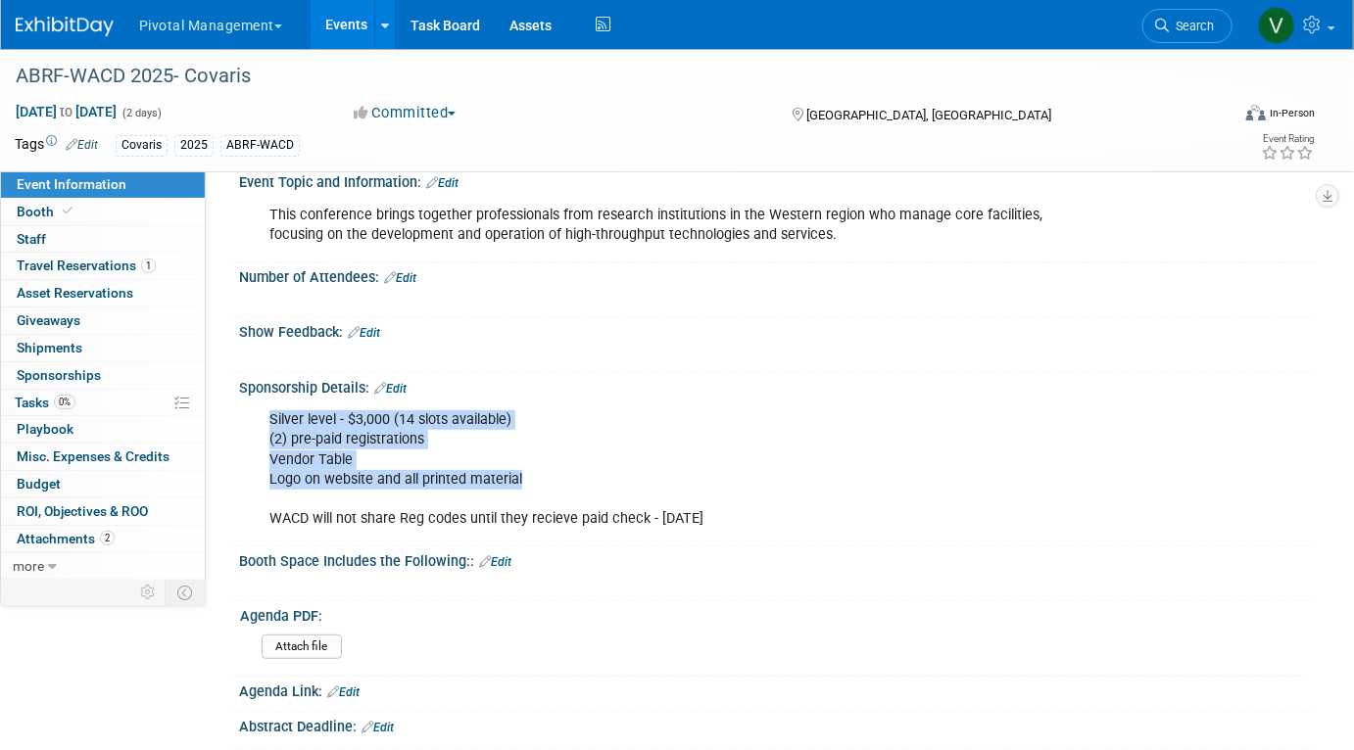 This screenshot has height=750, width=1354. I want to click on a: Budget, so click(103, 484).